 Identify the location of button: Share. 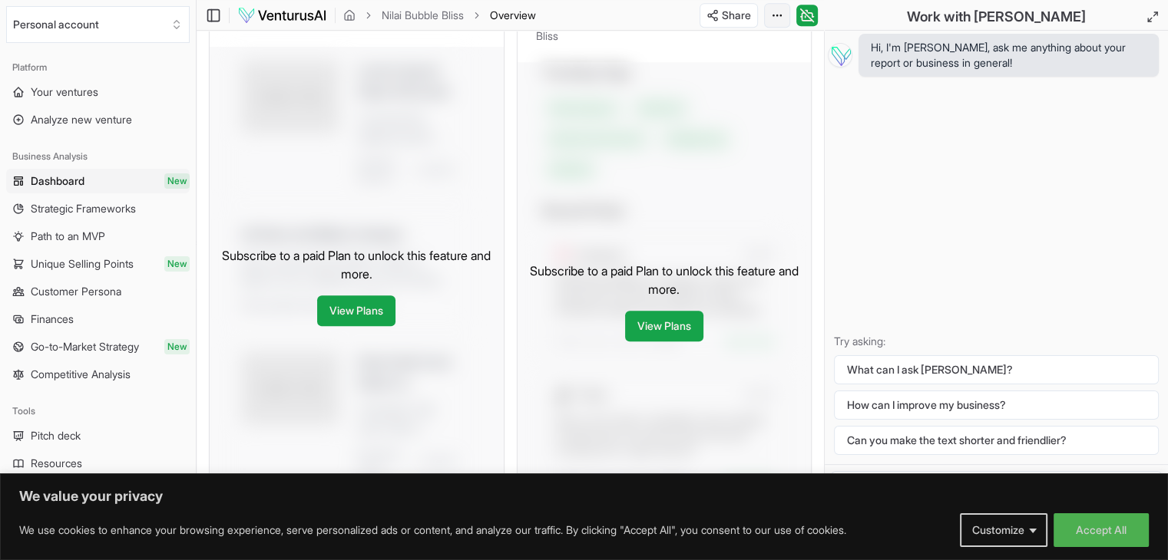
(729, 15).